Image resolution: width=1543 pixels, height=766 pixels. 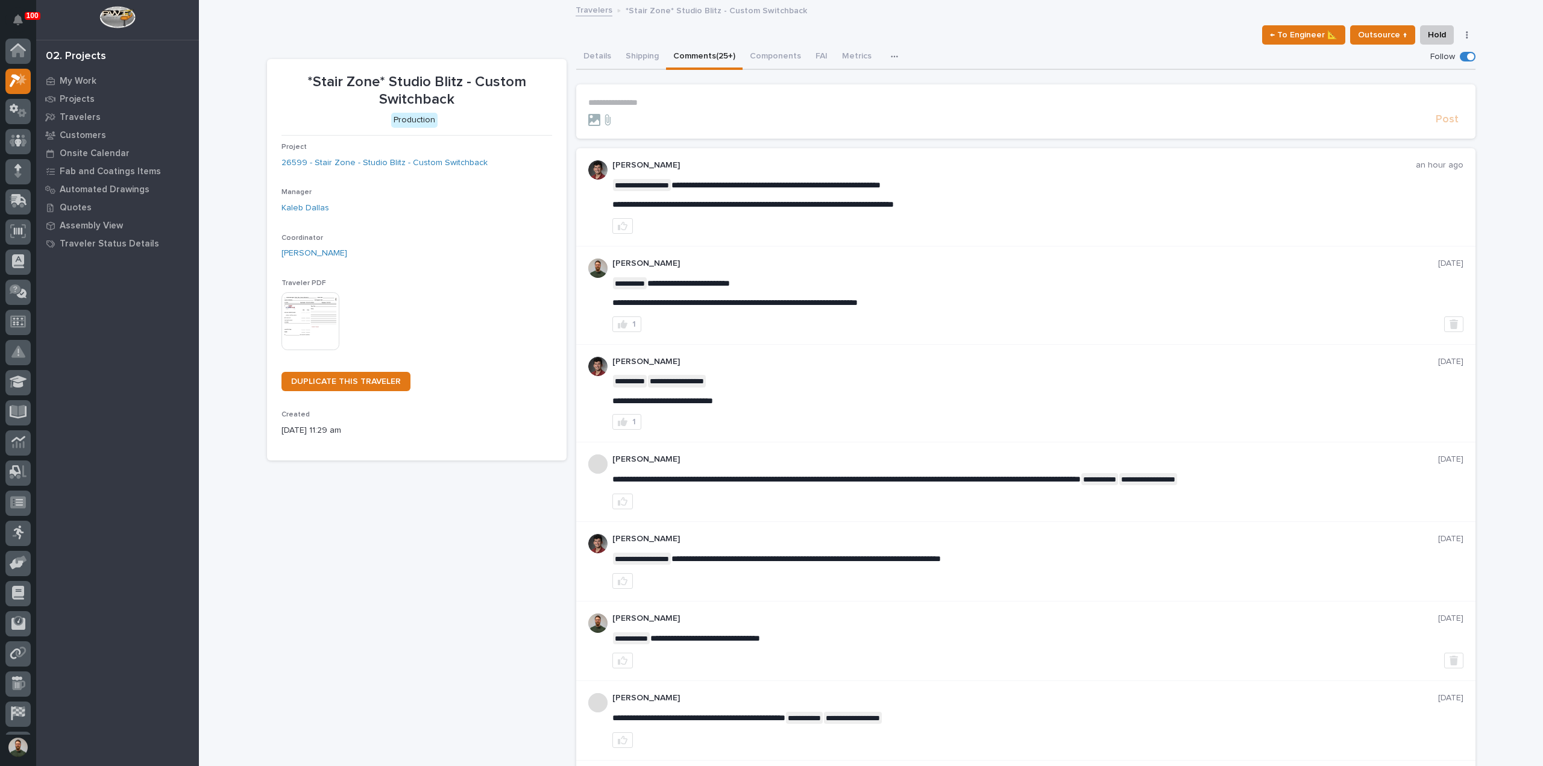 What do you see at coordinates (110, 172) in the screenshot?
I see `p: Fab and Coatings Items` at bounding box center [110, 172].